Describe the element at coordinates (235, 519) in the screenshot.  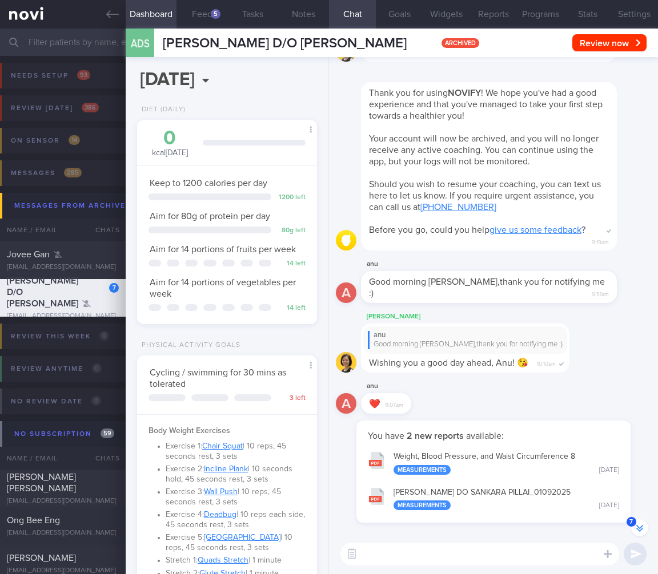
I see `li: Exercise 4: | 10 reps each side, 45 seconds rest, 3 sets` at that location.